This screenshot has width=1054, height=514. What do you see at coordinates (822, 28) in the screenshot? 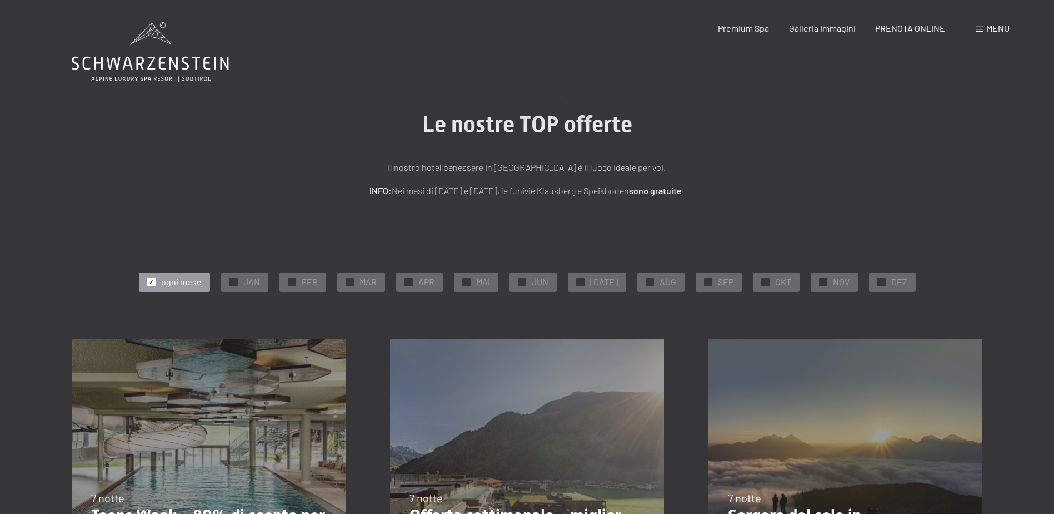
I see `span: Galleria immagini` at bounding box center [822, 28].